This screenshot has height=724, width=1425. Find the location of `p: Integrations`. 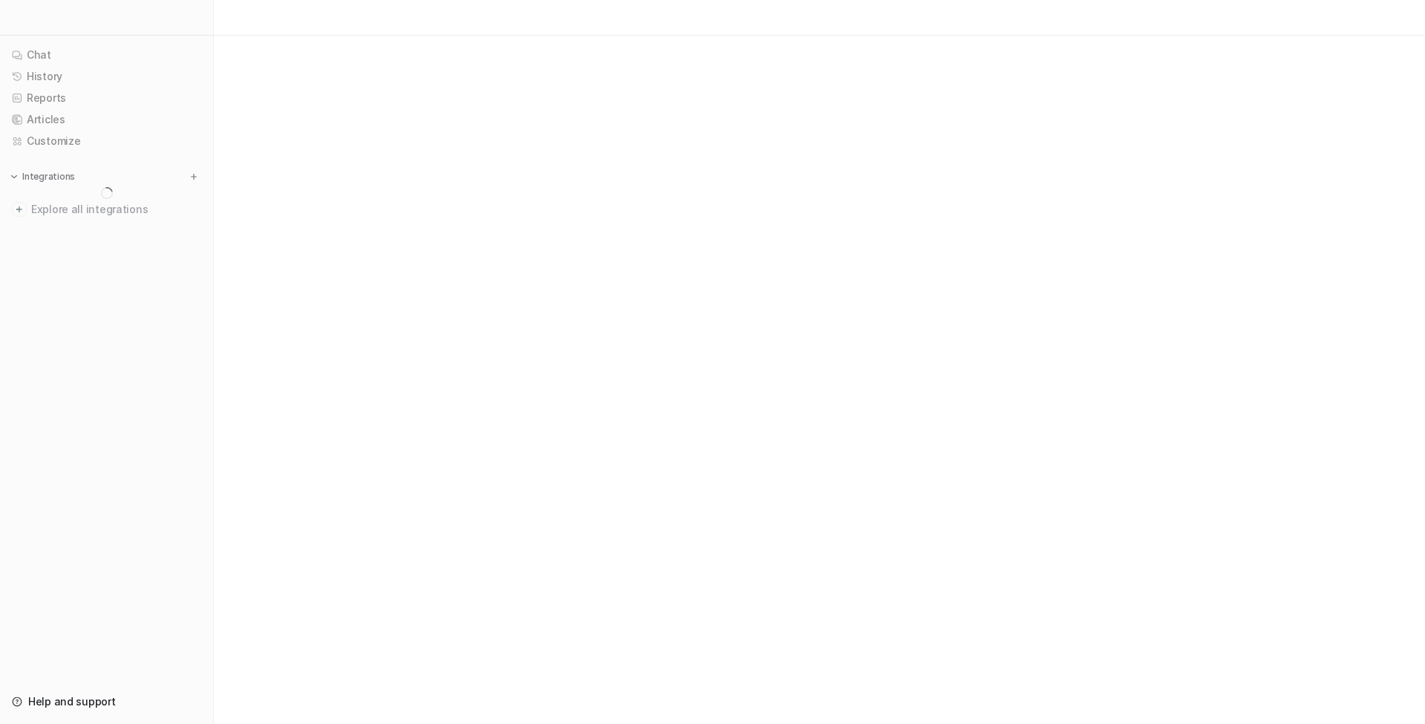

p: Integrations is located at coordinates (48, 177).